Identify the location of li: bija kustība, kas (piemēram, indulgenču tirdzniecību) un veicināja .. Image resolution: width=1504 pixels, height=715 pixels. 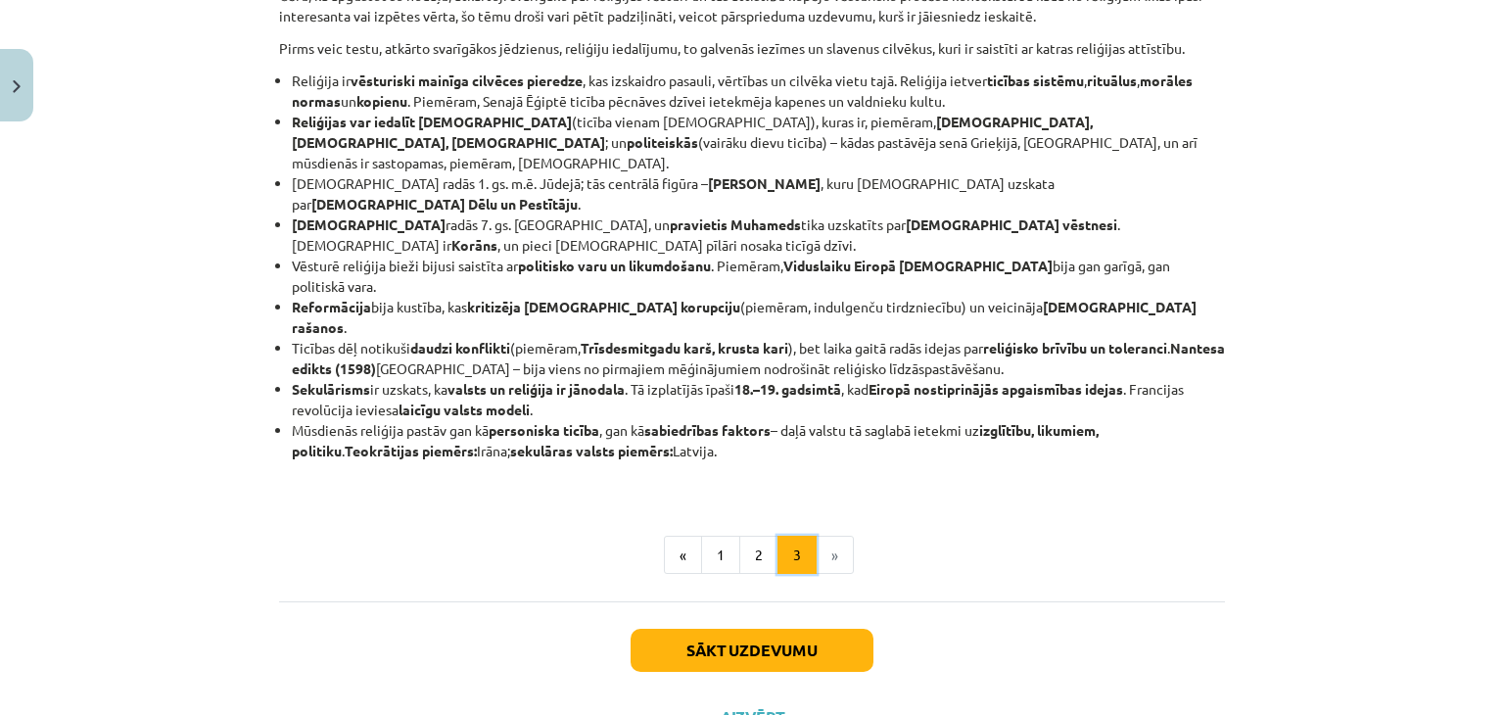
(758, 317).